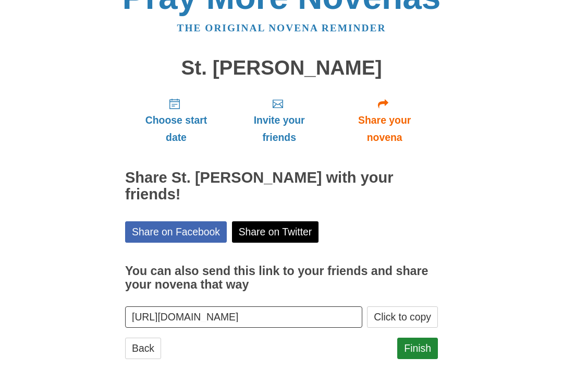 This screenshot has height=369, width=563. What do you see at coordinates (385, 120) in the screenshot?
I see `a: Share your novena` at bounding box center [385, 120].